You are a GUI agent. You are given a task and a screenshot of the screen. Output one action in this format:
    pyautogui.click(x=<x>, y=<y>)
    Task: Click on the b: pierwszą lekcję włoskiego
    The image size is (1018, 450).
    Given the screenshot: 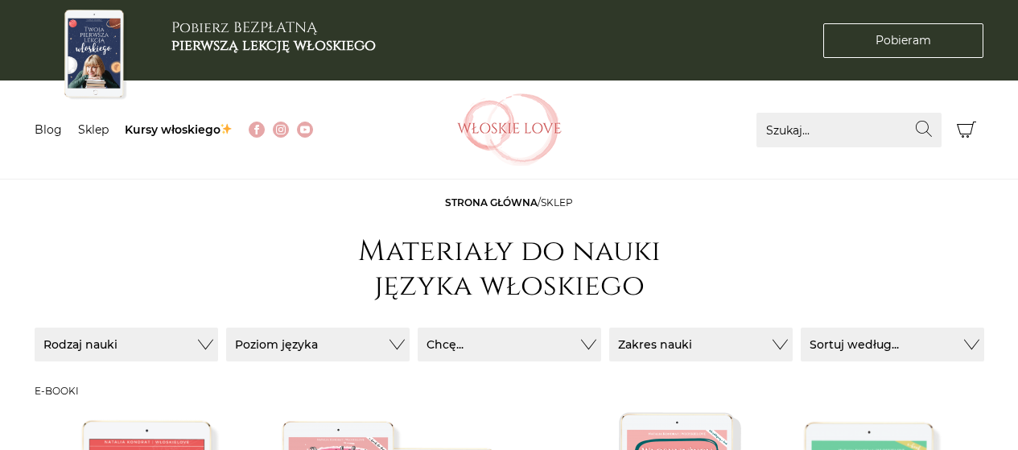 What is the action you would take?
    pyautogui.click(x=274, y=45)
    